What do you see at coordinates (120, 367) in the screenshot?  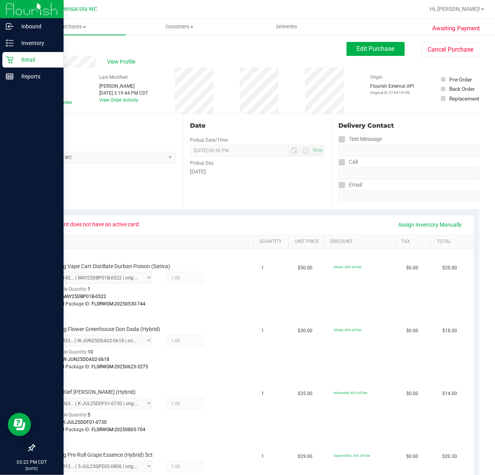 I see `span: FLSRWGM-20250623-3275` at bounding box center [120, 367].